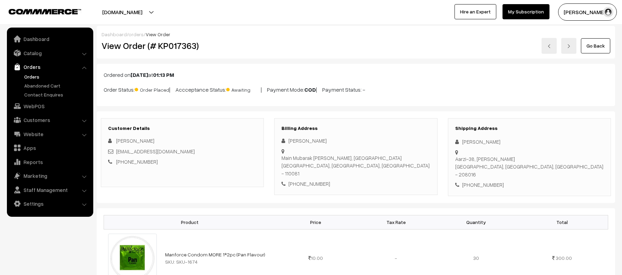 Image resolution: width=622 pixels, height=275 pixels. What do you see at coordinates (182, 128) in the screenshot?
I see `h3: Customer Details` at bounding box center [182, 128].